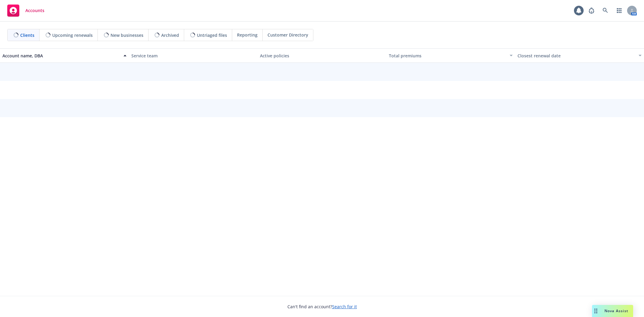  I want to click on button: Active policies, so click(322, 56).